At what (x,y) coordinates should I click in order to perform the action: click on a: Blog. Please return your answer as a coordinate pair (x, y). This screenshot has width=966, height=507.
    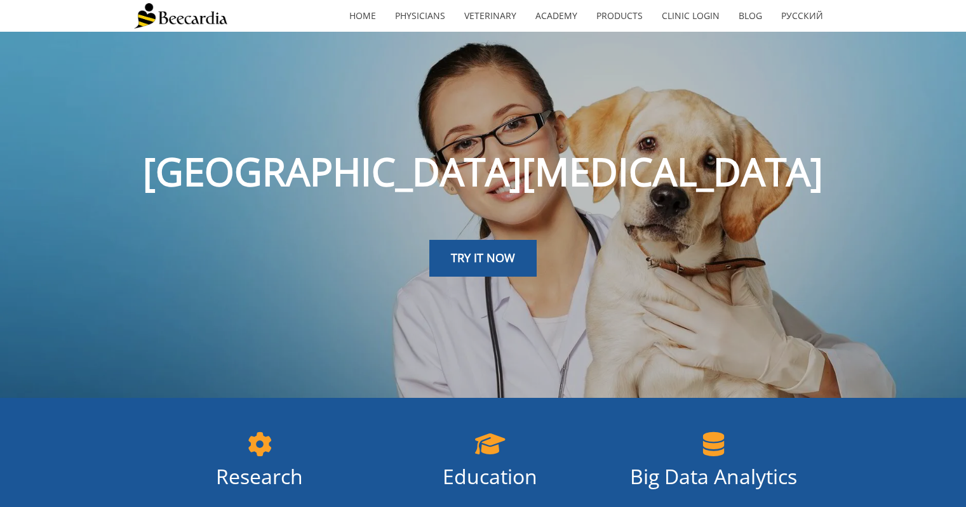
    Looking at the image, I should click on (750, 16).